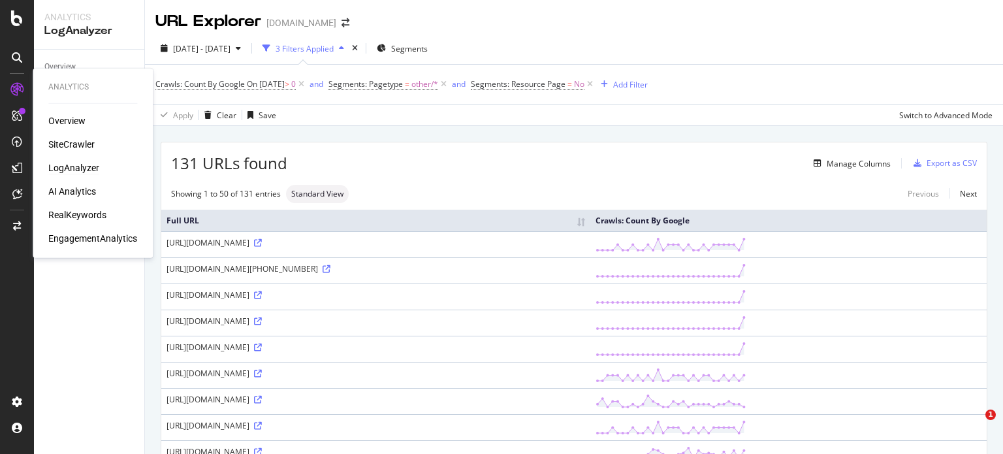 This screenshot has height=454, width=1003. What do you see at coordinates (77, 215) in the screenshot?
I see `div: RealKeywords` at bounding box center [77, 215].